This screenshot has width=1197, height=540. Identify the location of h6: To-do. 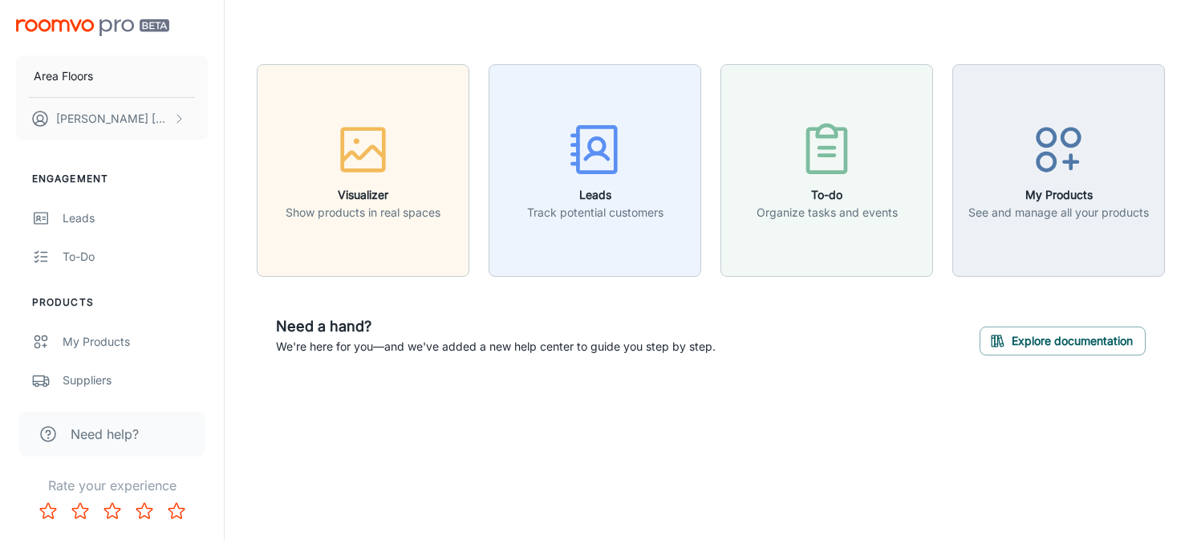
(827, 195).